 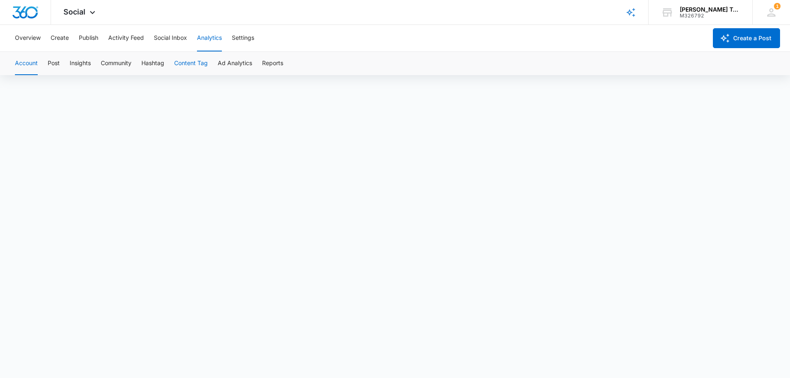 I want to click on button: Create, so click(x=60, y=38).